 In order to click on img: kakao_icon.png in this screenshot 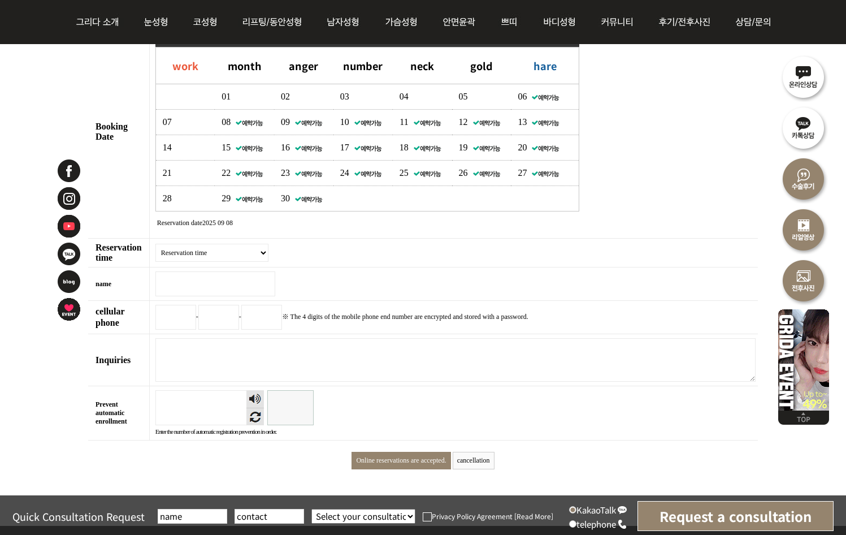, I will do `click(622, 509)`.